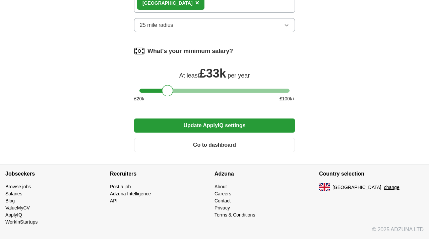 The width and height of the screenshot is (429, 239). I want to click on span: £ 33k, so click(213, 73).